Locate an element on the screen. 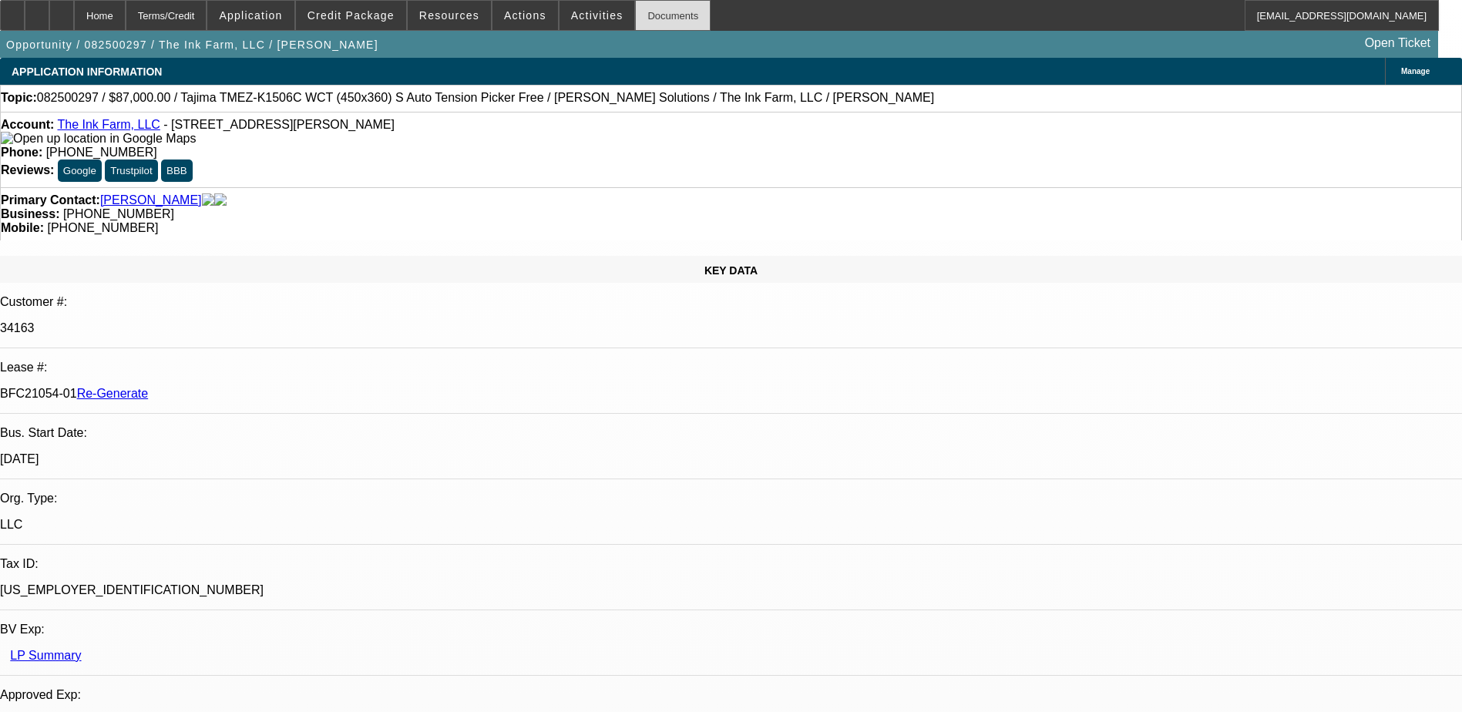 The image size is (1462, 712). span: Resources is located at coordinates (449, 15).